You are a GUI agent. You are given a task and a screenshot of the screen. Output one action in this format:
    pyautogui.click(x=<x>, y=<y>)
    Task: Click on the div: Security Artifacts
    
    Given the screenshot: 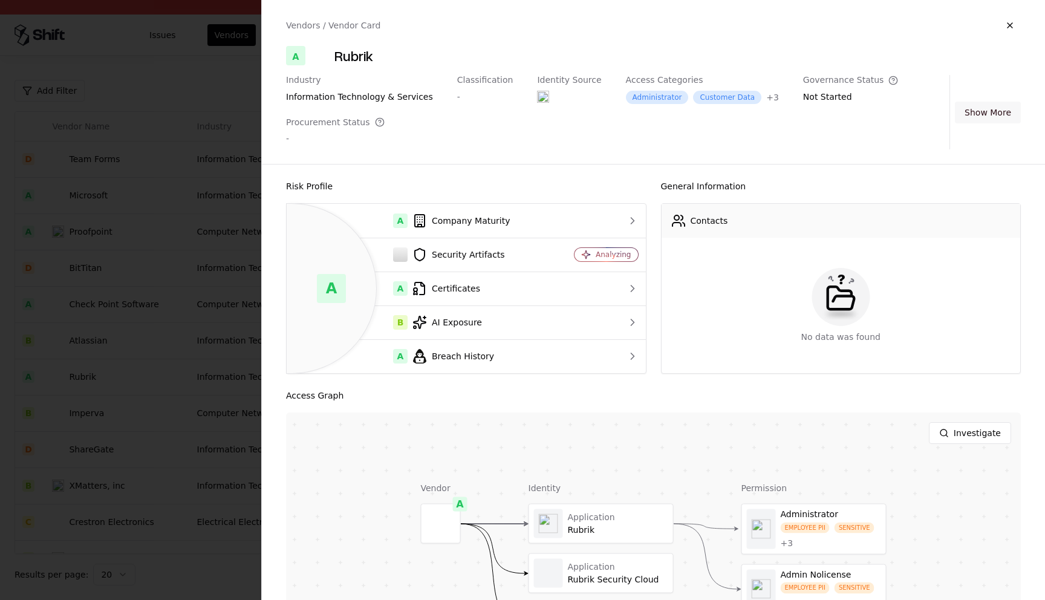 What is the action you would take?
    pyautogui.click(x=420, y=255)
    